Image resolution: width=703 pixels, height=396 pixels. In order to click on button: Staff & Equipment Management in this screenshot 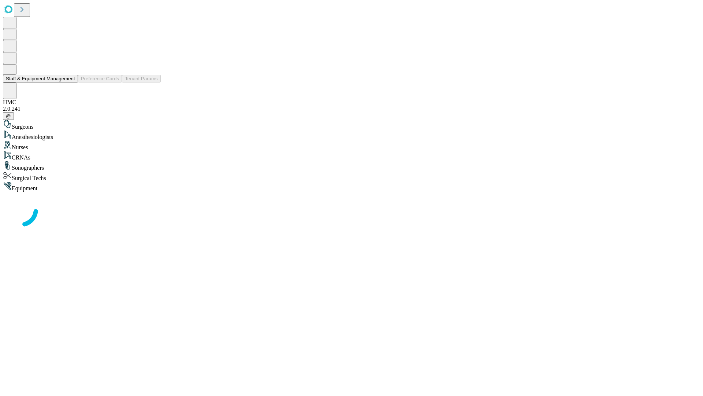, I will do `click(40, 78)`.